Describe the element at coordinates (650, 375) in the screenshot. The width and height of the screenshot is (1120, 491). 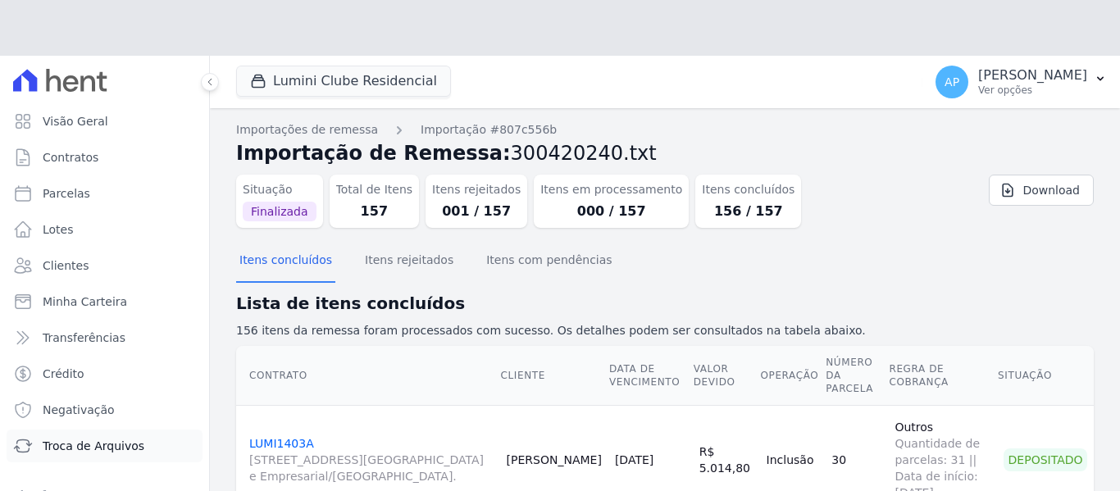
I see `th: Data de Vencimento` at that location.